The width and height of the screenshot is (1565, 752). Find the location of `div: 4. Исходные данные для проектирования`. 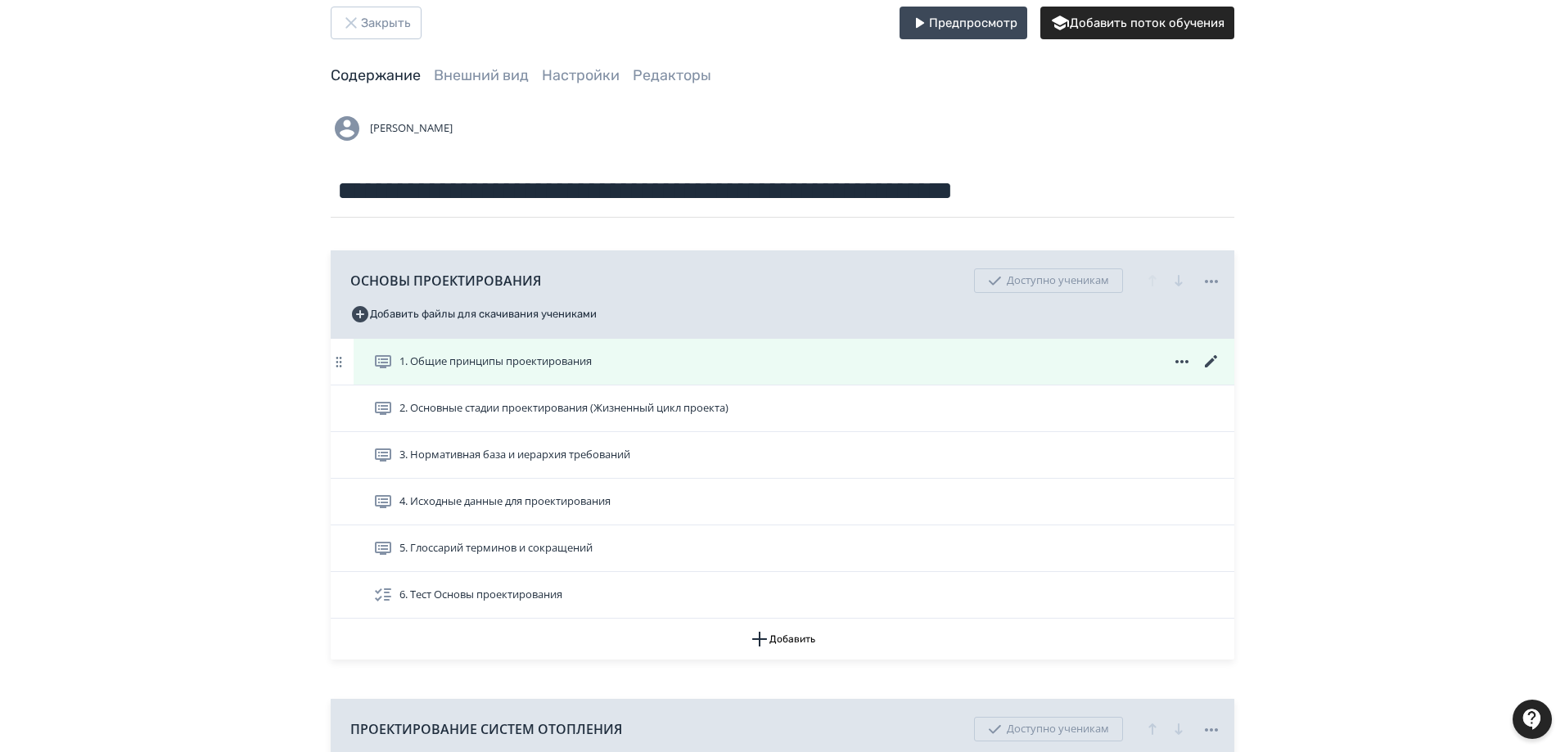

div: 4. Исходные данные для проектирования is located at coordinates (783, 502).